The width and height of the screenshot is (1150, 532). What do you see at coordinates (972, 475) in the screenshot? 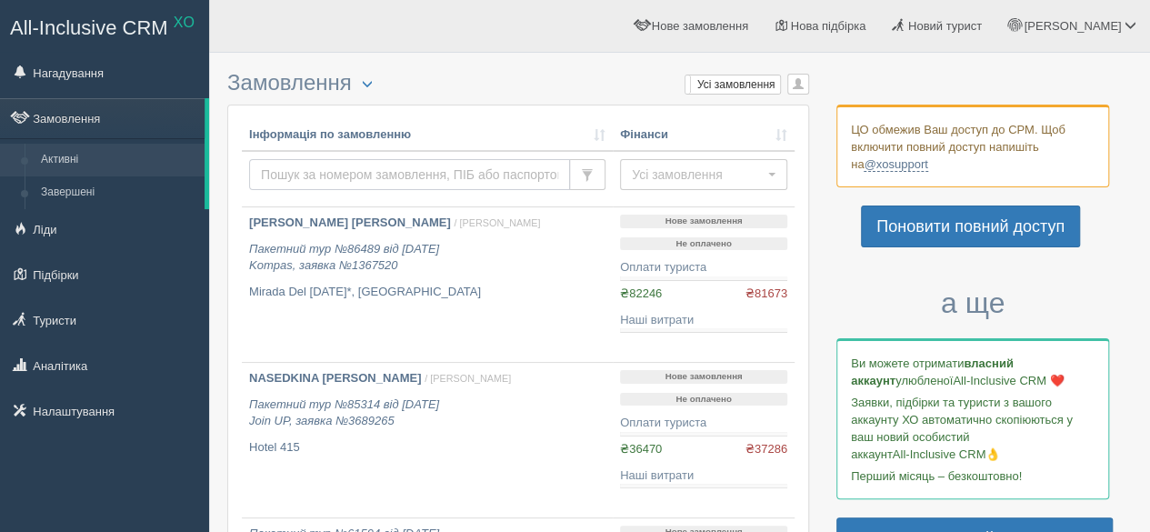
I see `p: Перший місяць – безкоштовно!` at bounding box center [972, 475].